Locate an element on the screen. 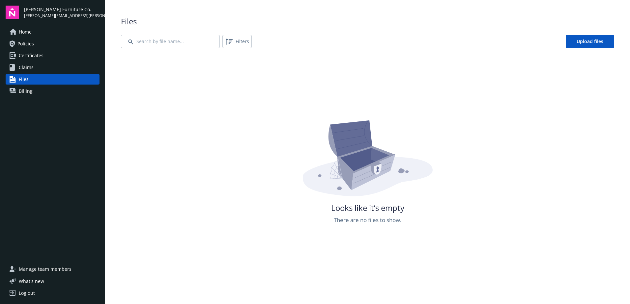 The image size is (630, 304). button: Filters is located at coordinates (237, 41).